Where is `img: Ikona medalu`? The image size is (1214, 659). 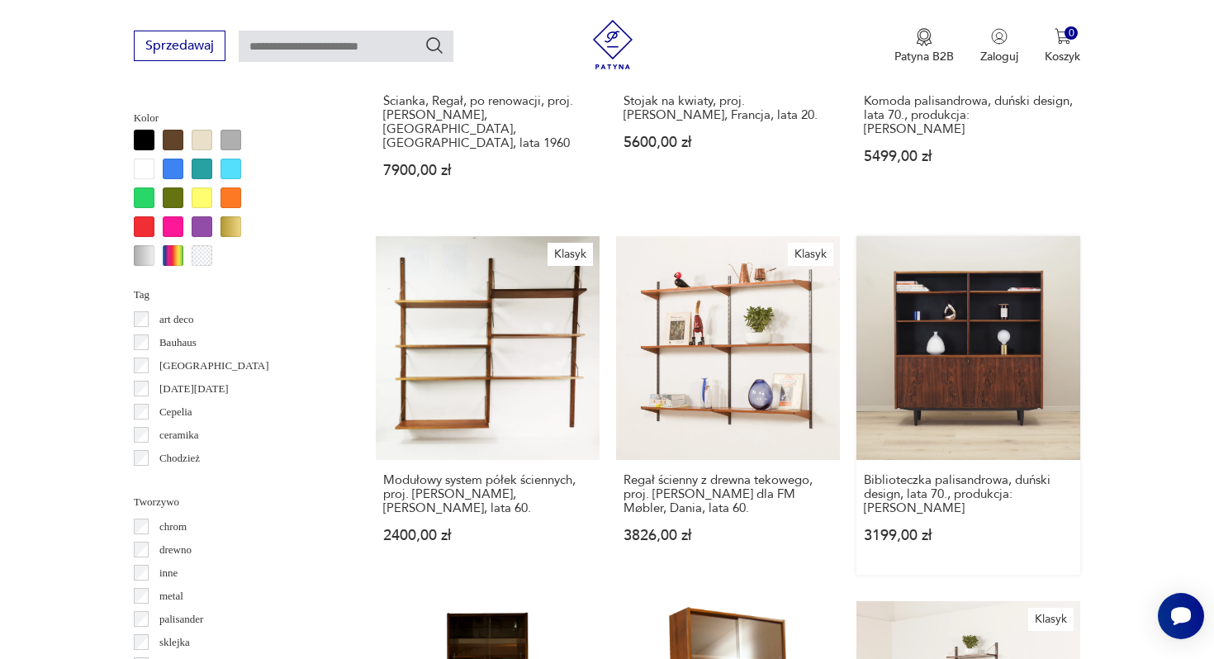 img: Ikona medalu is located at coordinates (924, 37).